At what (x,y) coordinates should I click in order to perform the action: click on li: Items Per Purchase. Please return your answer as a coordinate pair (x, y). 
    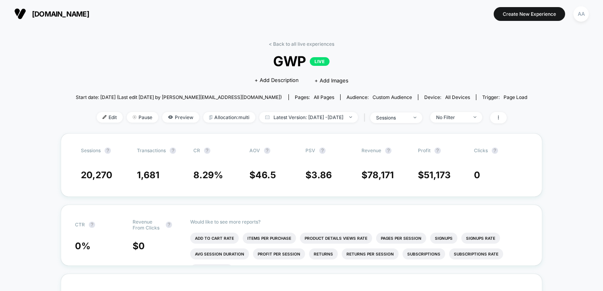
    Looking at the image, I should click on (269, 238).